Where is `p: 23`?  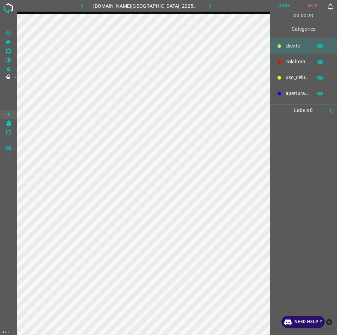 p: 23 is located at coordinates (310, 15).